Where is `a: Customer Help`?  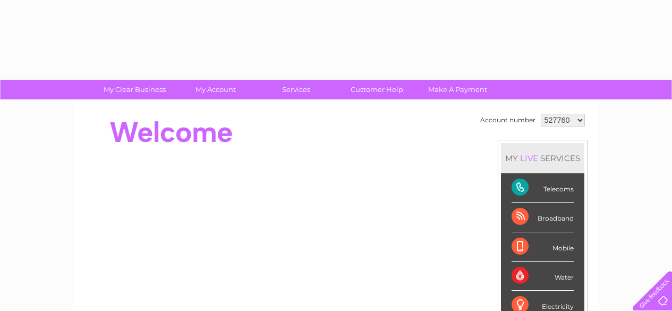
a: Customer Help is located at coordinates (377, 89).